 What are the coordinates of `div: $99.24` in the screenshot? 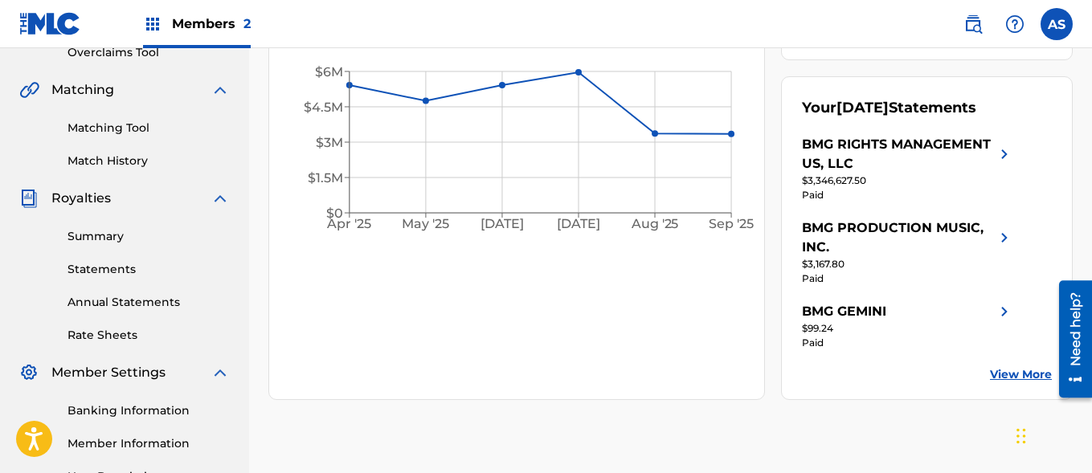 It's located at (908, 329).